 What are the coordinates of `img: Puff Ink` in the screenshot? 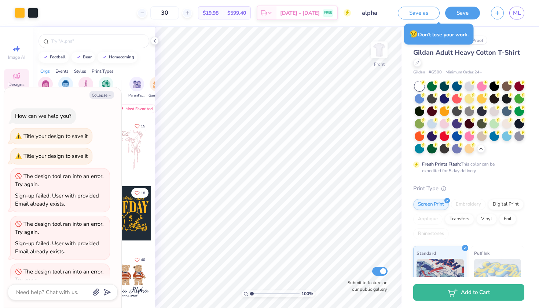 It's located at (498, 277).